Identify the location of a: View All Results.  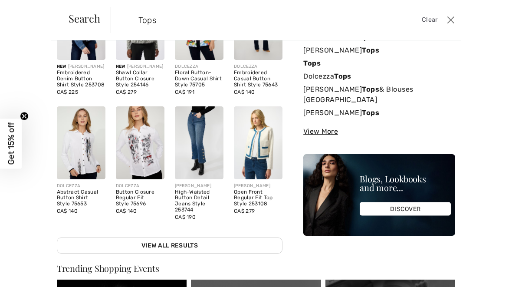
(170, 245).